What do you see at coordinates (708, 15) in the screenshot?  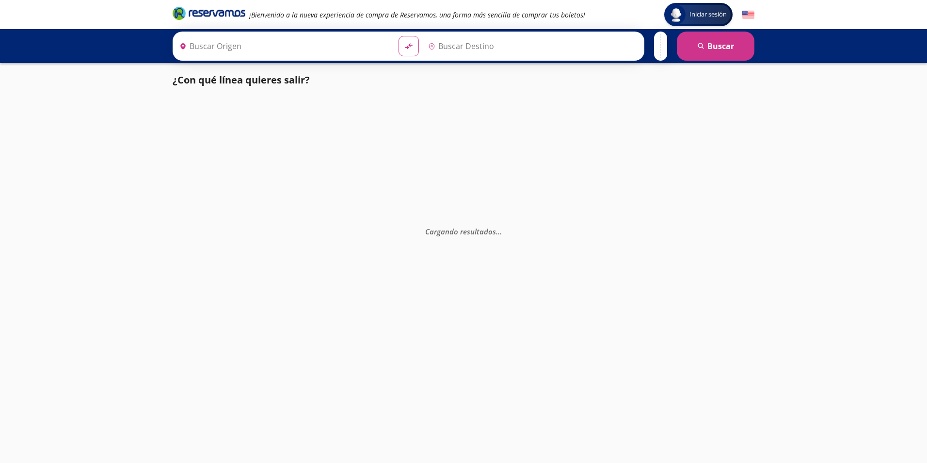 I see `span: Iniciar sesión` at bounding box center [708, 15].